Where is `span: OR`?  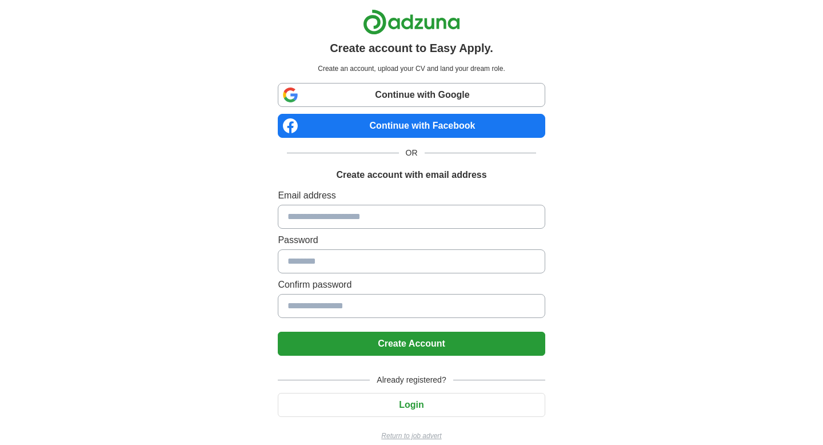
span: OR is located at coordinates (412, 153).